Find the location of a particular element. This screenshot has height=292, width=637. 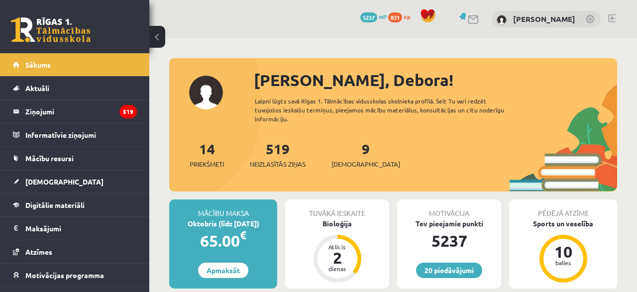

div: Atlicis is located at coordinates (337, 247).